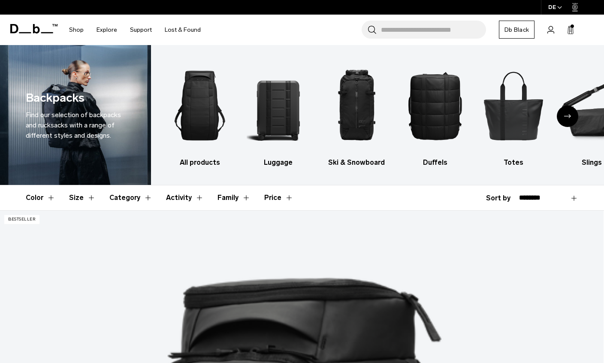 This screenshot has height=363, width=604. Describe the element at coordinates (357, 113) in the screenshot. I see `a: Db Ski & Snowboard` at that location.